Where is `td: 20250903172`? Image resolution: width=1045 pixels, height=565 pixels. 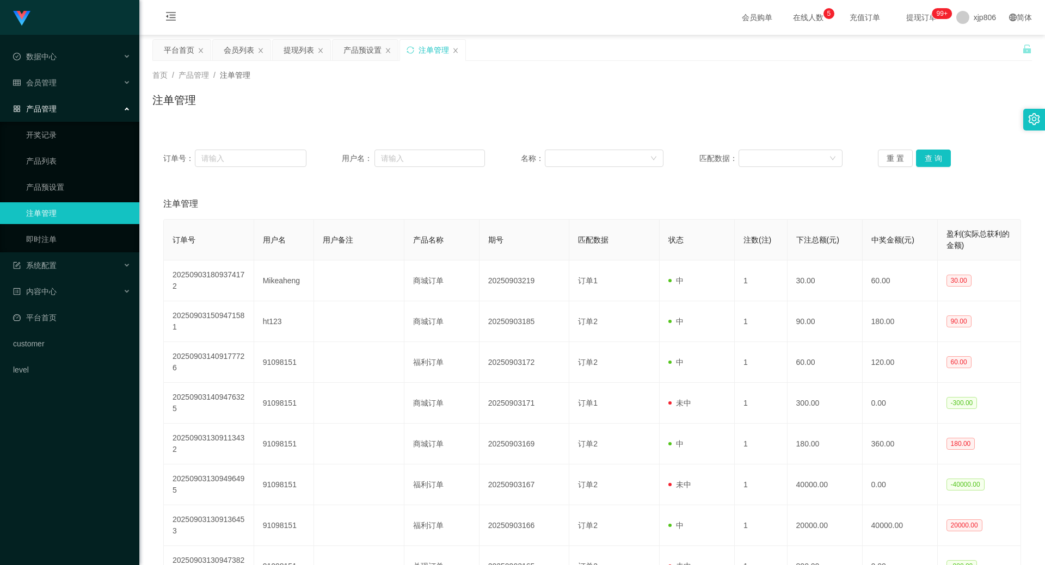 td: 20250903172 is located at coordinates (524, 362).